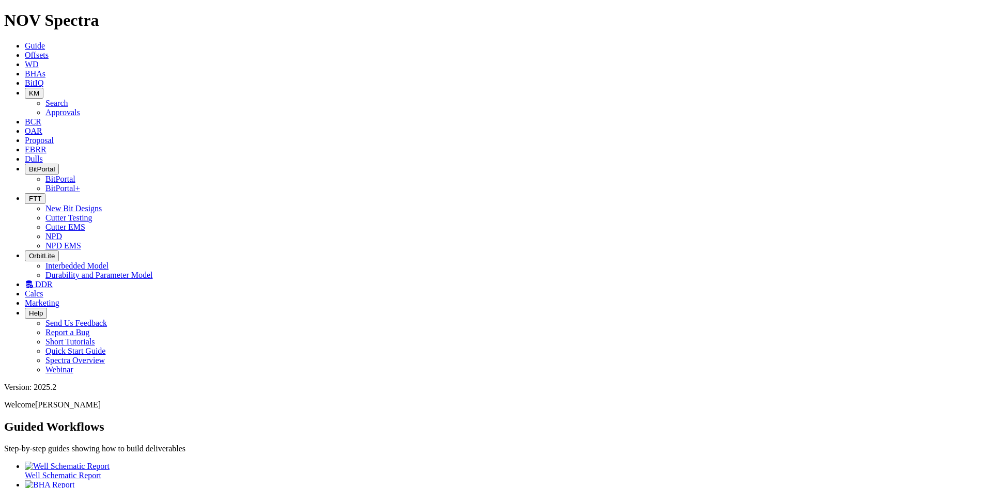 The height and width of the screenshot is (488, 992). Describe the element at coordinates (36, 149) in the screenshot. I see `span: EBRR` at that location.